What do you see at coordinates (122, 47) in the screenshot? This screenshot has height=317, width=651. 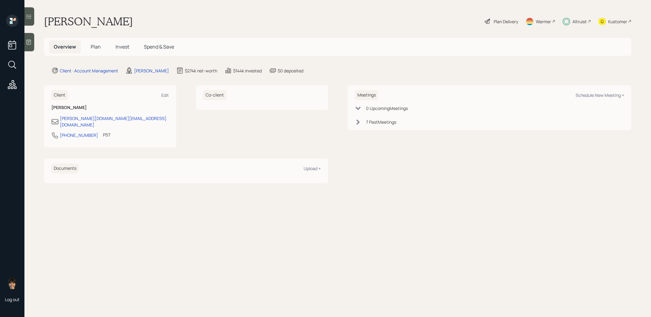 I see `span: Invest` at bounding box center [122, 47].